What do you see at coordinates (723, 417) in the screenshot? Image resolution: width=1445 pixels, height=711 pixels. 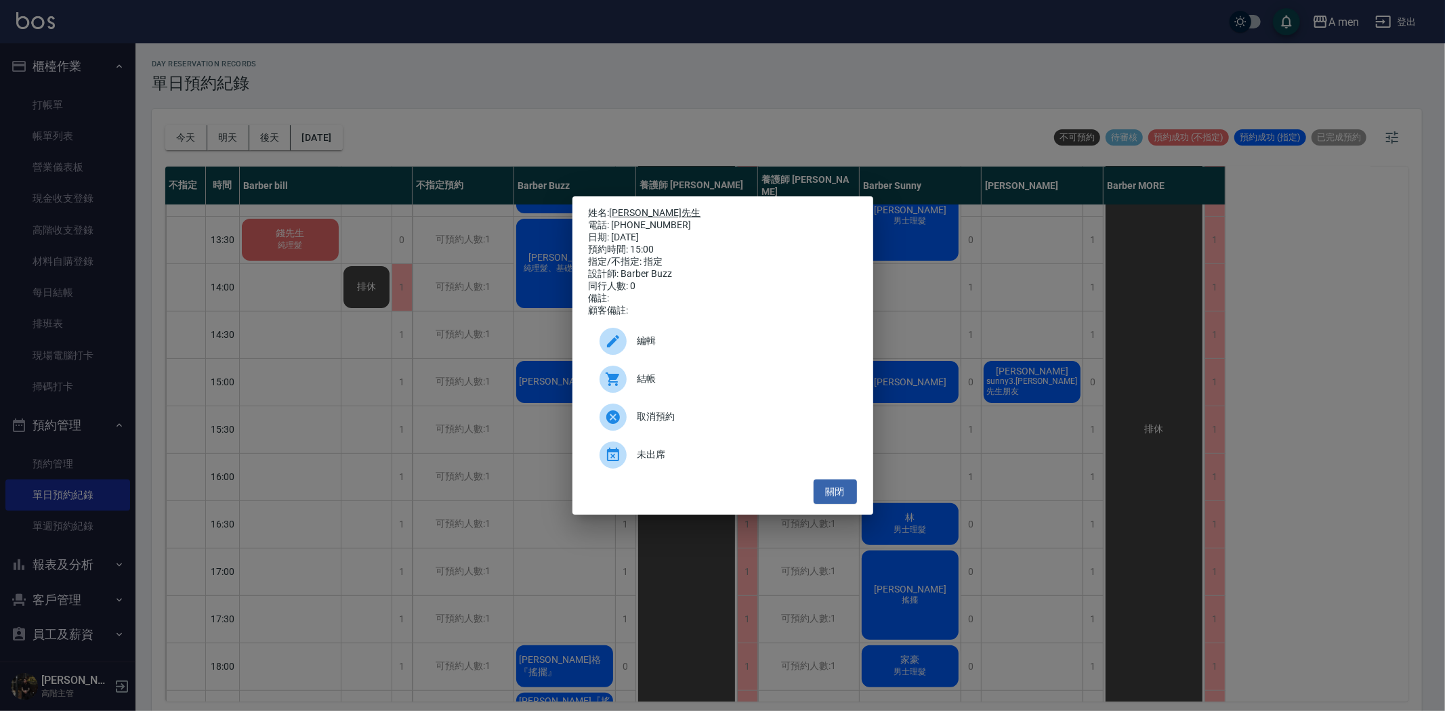 I see `div: 取消預約` at bounding box center [723, 417].